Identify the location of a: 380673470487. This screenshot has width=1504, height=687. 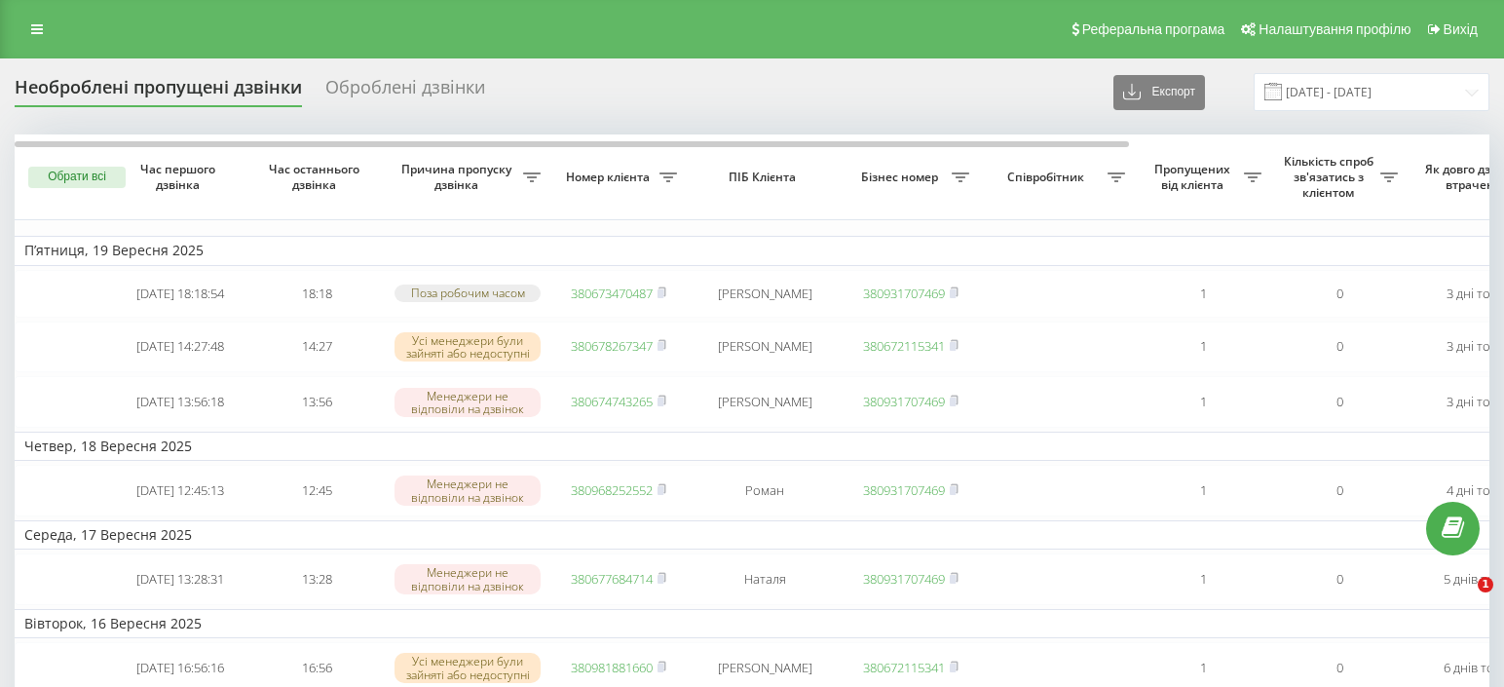
(612, 293).